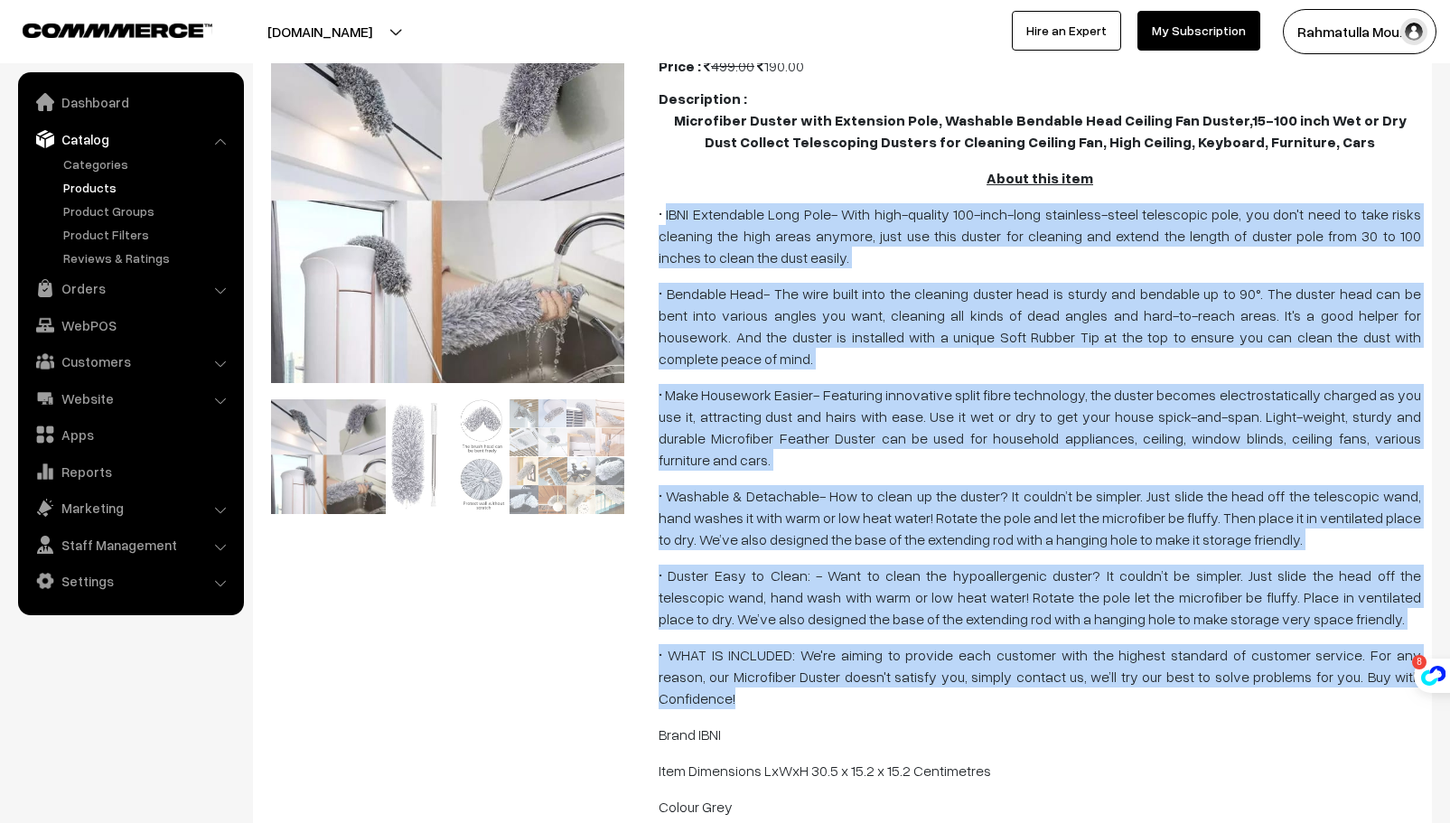 The image size is (1450, 823). I want to click on a: Product Groups, so click(148, 211).